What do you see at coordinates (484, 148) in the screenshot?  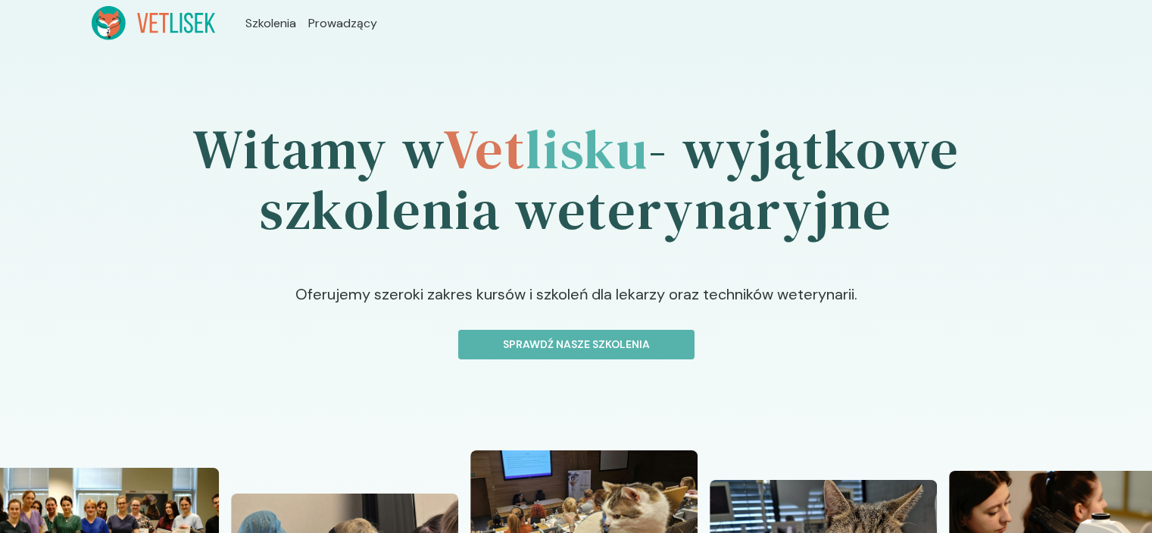 I see `span: Vet` at bounding box center [484, 148].